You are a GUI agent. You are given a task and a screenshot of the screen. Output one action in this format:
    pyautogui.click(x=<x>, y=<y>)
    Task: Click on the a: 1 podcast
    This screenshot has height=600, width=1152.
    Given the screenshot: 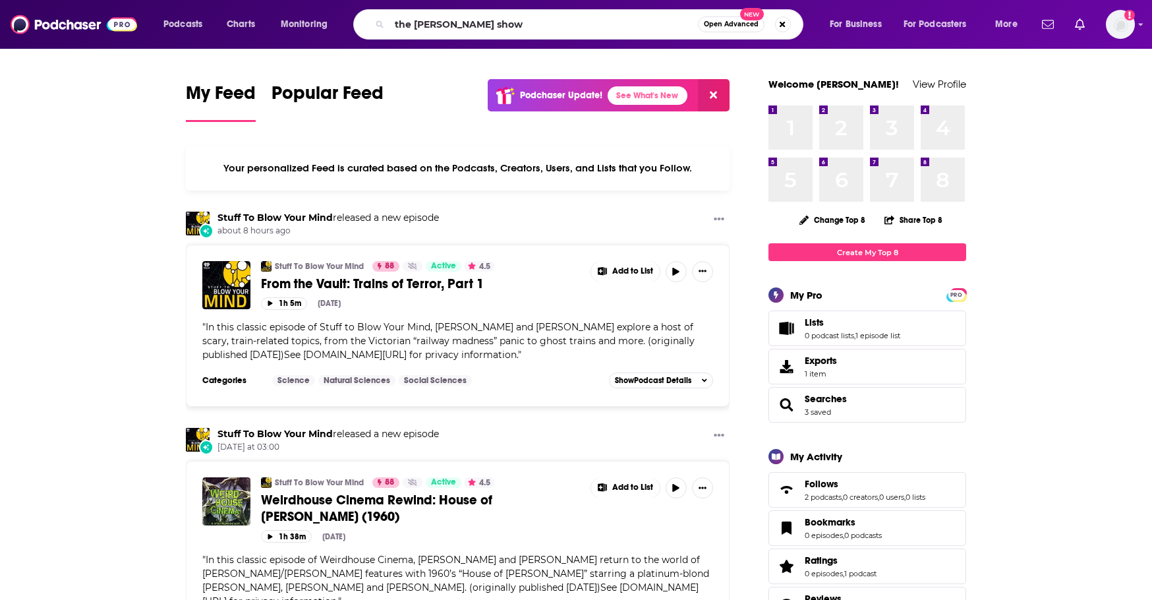 What is the action you would take?
    pyautogui.click(x=860, y=573)
    